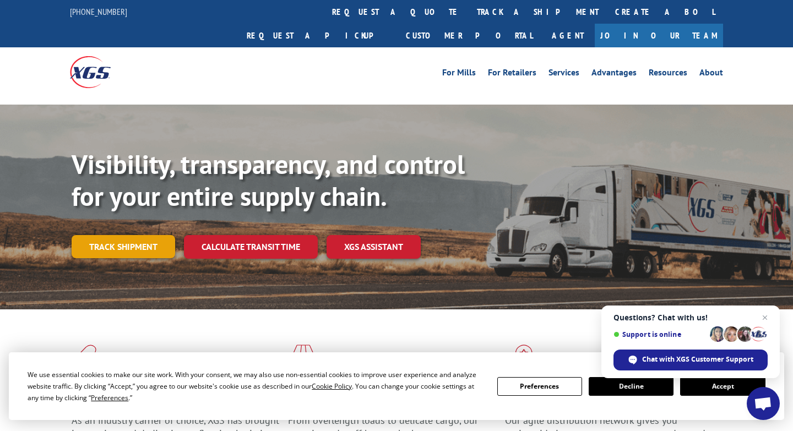 The image size is (793, 431). What do you see at coordinates (698, 360) in the screenshot?
I see `span: Chat with XGS Customer Support` at bounding box center [698, 360].